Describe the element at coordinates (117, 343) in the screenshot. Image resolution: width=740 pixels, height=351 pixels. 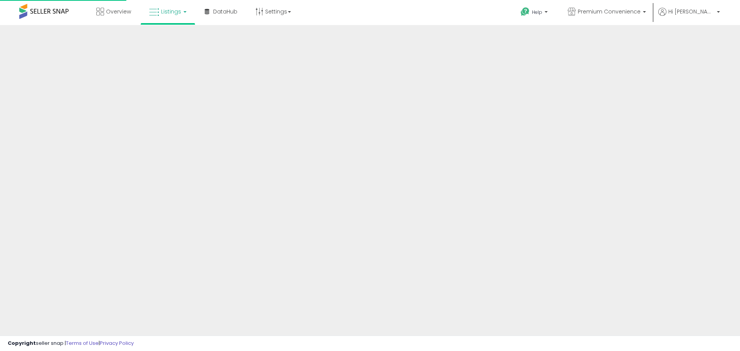
I see `a: Privacy Policy` at that location.